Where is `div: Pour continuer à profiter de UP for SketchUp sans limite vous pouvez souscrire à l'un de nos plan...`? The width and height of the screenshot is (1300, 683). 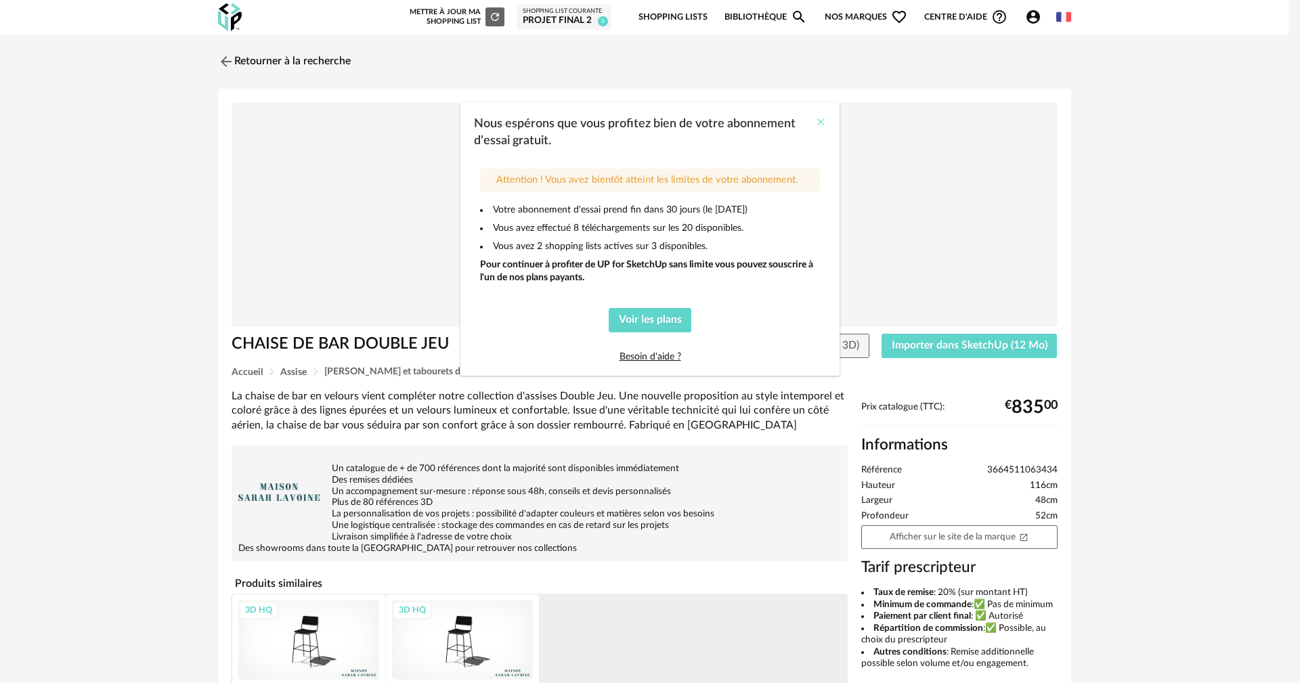
div: Pour continuer à profiter de UP for SketchUp sans limite vous pouvez souscrire à l'un de nos plan... is located at coordinates (650, 271).